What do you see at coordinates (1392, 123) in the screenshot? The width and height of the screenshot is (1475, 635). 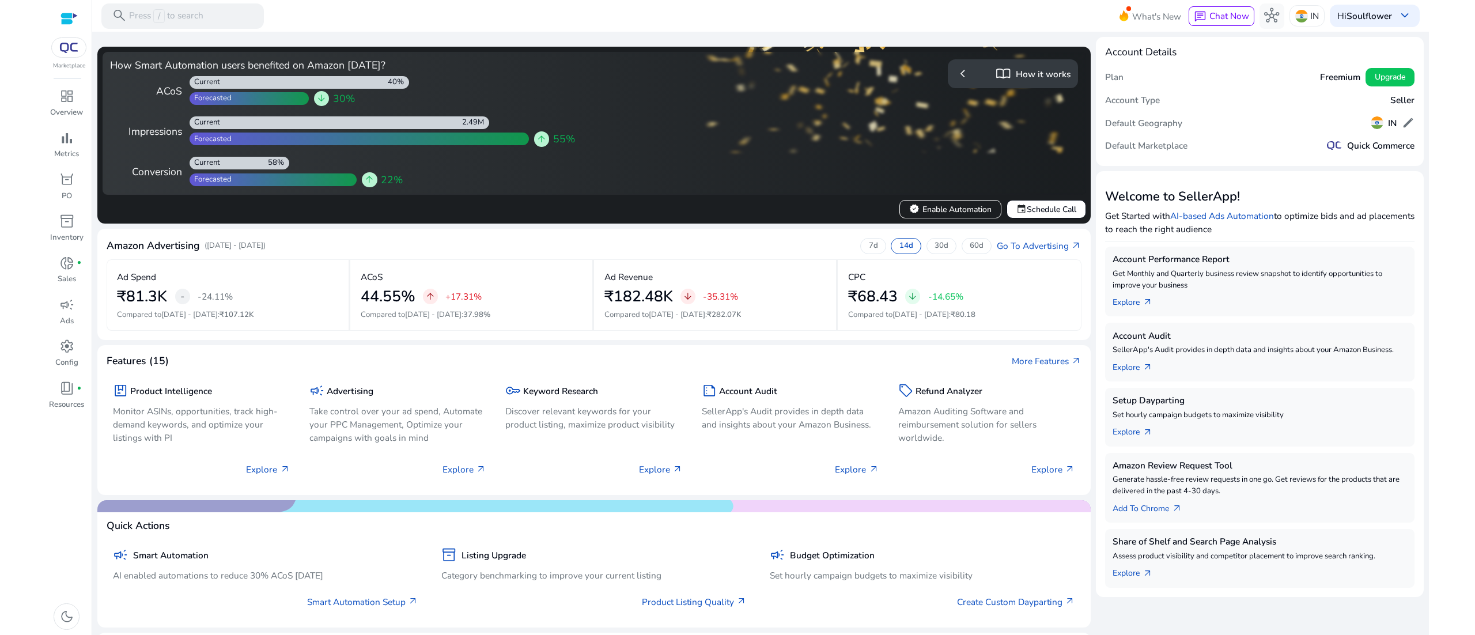 I see `h5: IN` at bounding box center [1392, 123].